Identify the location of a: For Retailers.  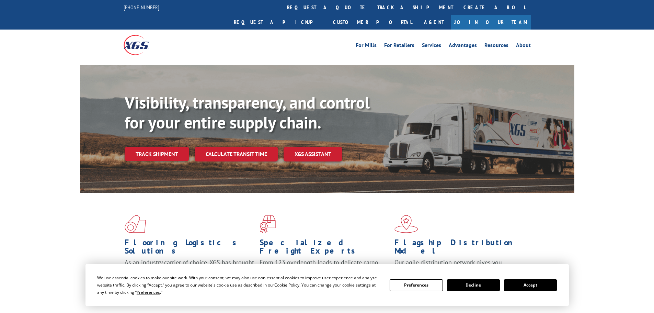
(399, 46).